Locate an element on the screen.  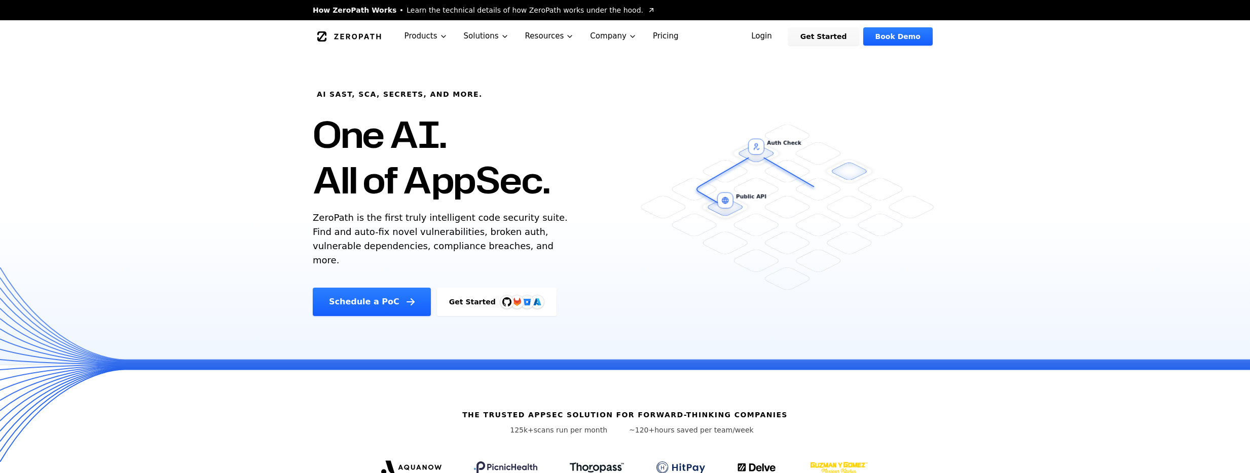
button: Products is located at coordinates (426, 36).